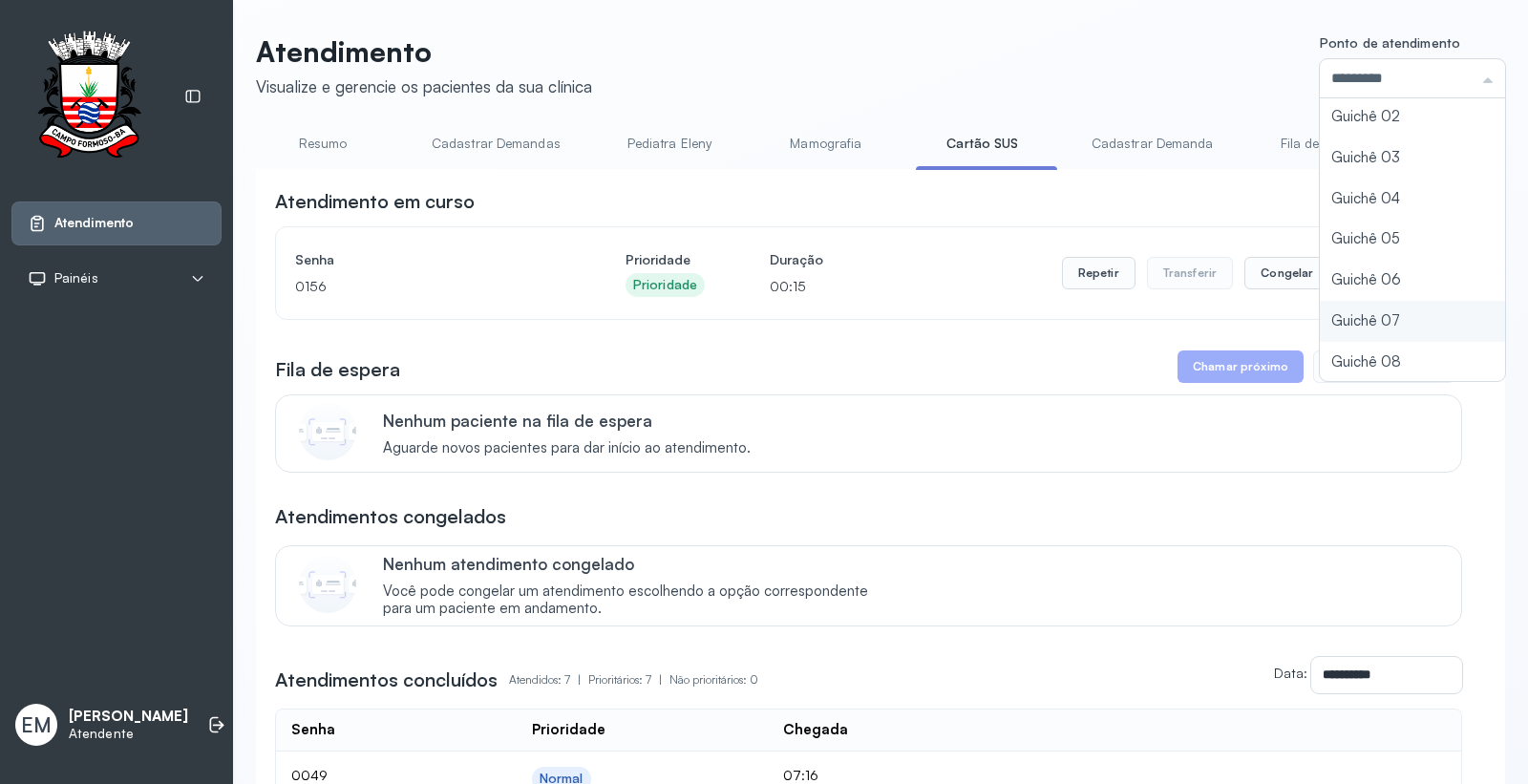  Describe the element at coordinates (1413, 198) in the screenshot. I see `li: Guichê 04` at that location.